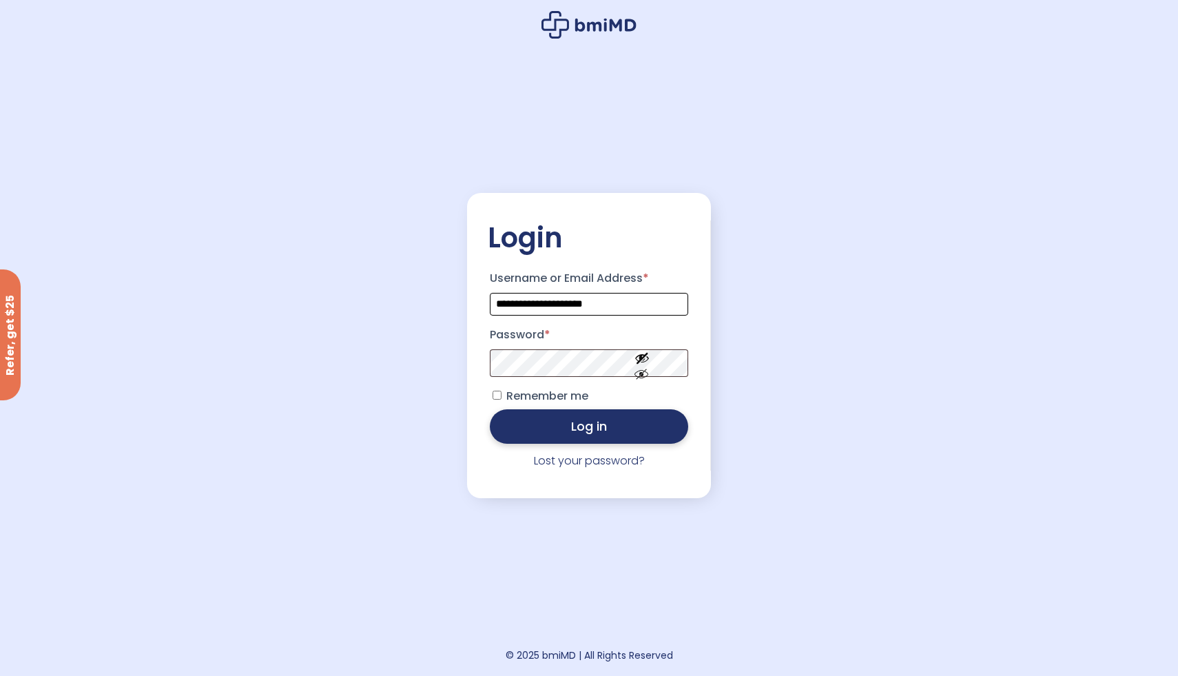 The height and width of the screenshot is (676, 1178). Describe the element at coordinates (589, 655) in the screenshot. I see `div: © 2025 bmiMD | All Rights Reserved` at that location.